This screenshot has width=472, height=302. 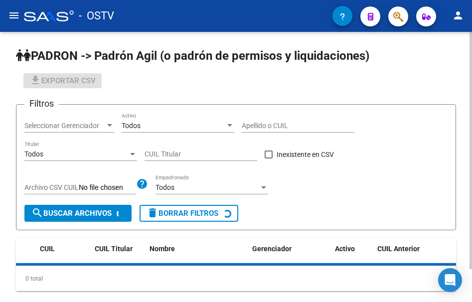 I want to click on span: Gerenciador, so click(x=272, y=249).